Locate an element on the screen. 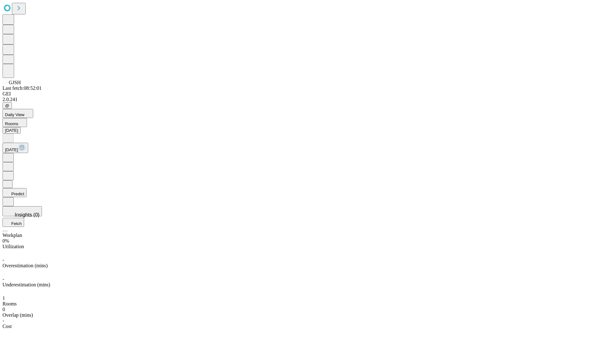 Image resolution: width=601 pixels, height=338 pixels. button: Daily View is located at coordinates (18, 113).